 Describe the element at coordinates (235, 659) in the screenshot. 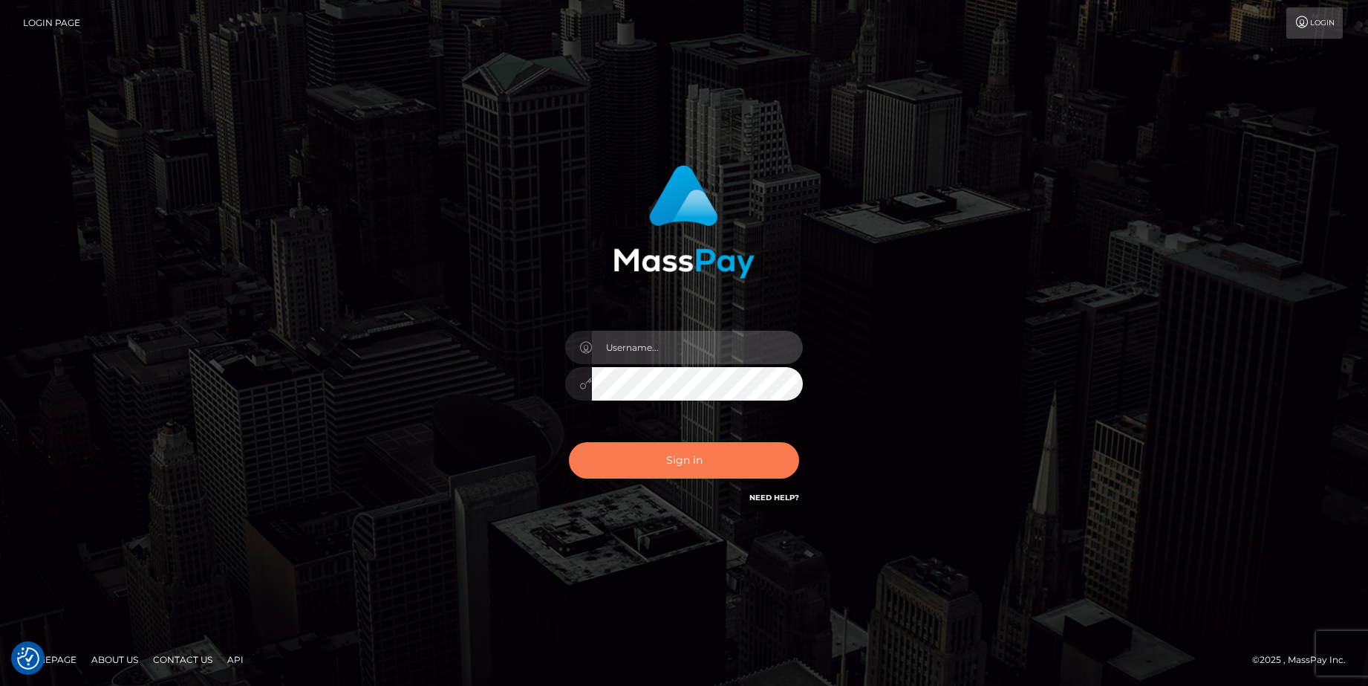

I see `a: API` at that location.